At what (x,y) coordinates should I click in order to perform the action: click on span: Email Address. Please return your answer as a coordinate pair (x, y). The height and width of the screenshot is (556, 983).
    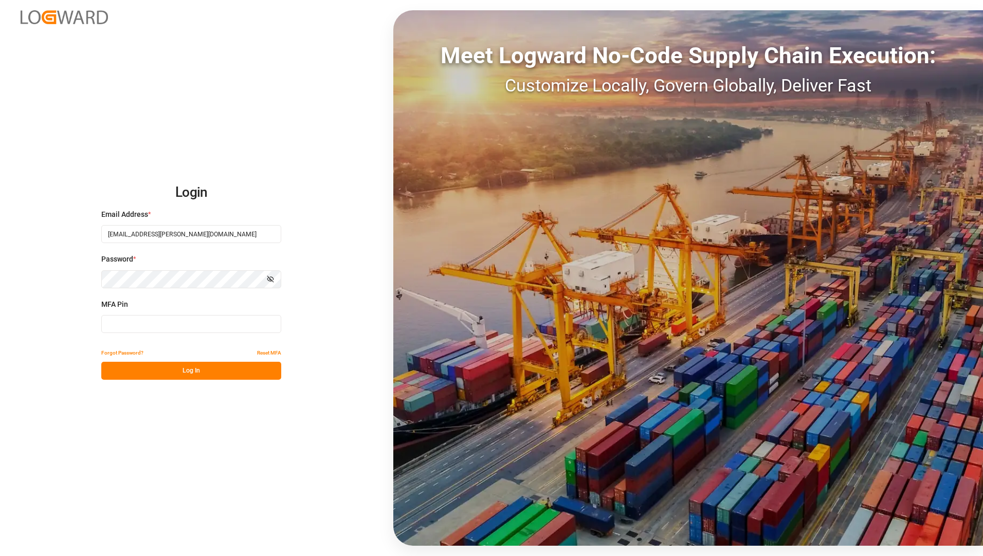
    Looking at the image, I should click on (124, 214).